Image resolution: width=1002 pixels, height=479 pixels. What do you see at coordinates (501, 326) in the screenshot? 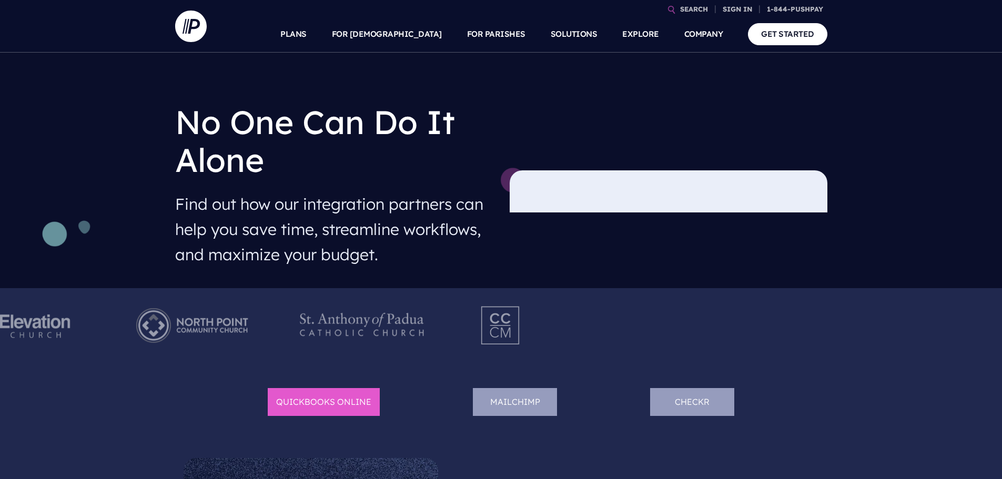
I see `img: Pushpay_Logo__CCM` at bounding box center [501, 326].